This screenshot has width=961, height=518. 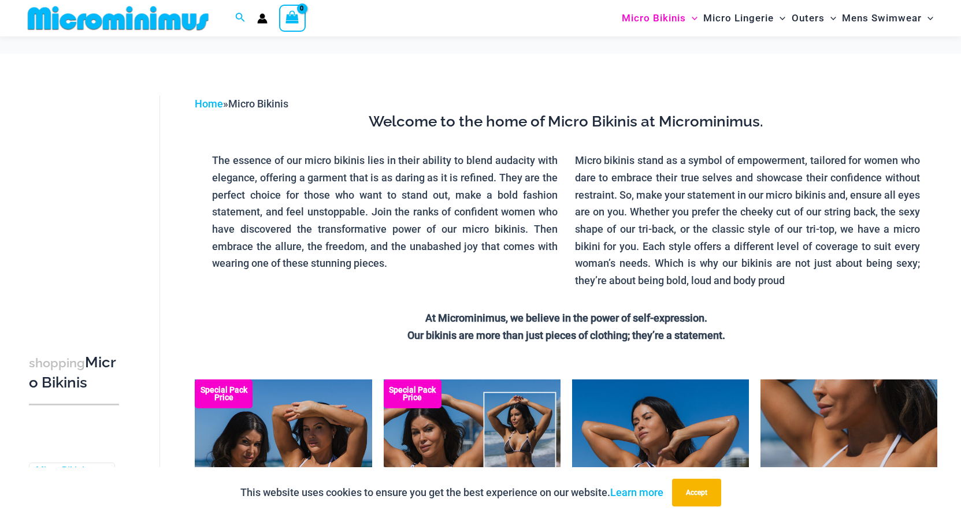 What do you see at coordinates (888, 18) in the screenshot?
I see `a: Mens SwimwearMenu ToggleMenu Toggle` at bounding box center [888, 18].